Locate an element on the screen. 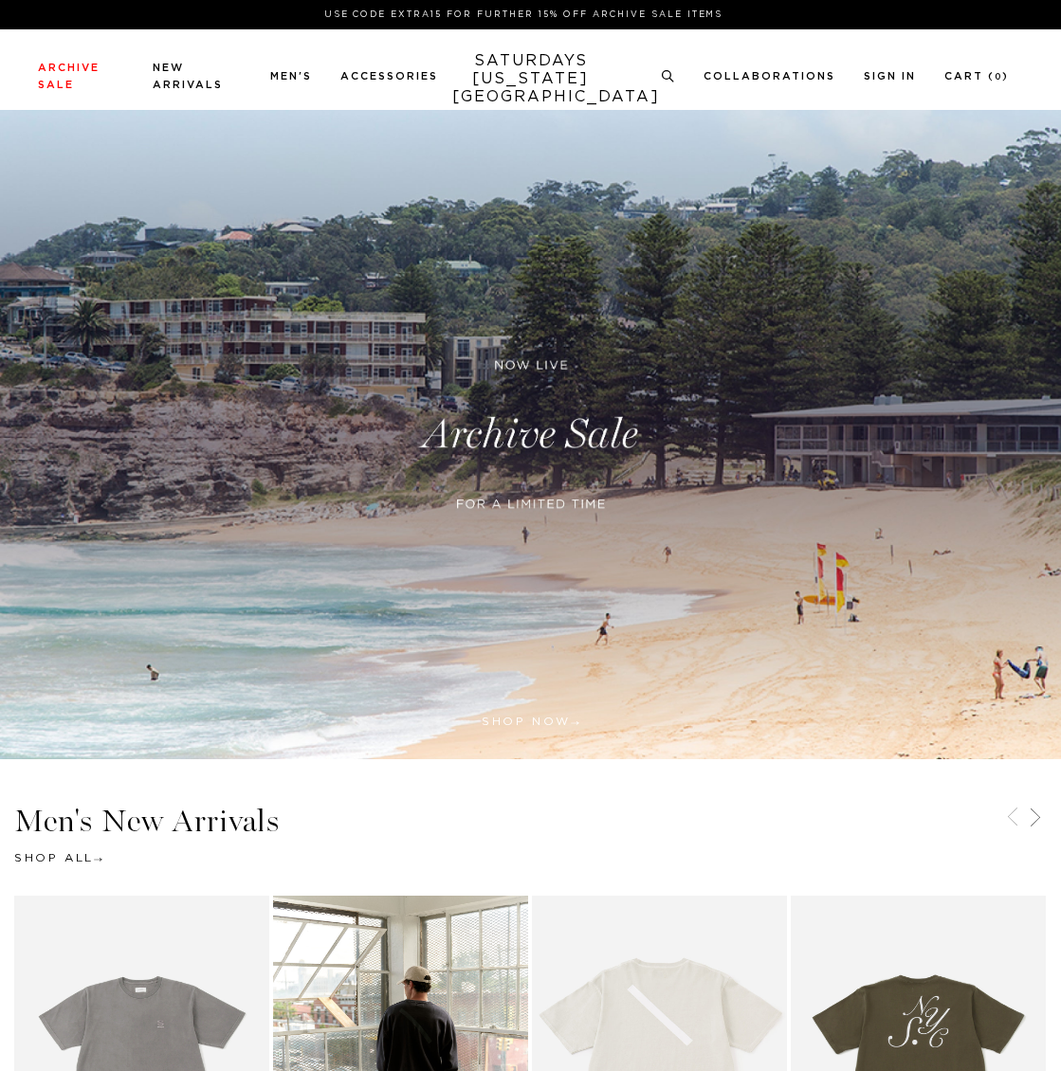 The width and height of the screenshot is (1061, 1071). p: Use Code EXTRA15 for Further 15% Off Archive Sale Items is located at coordinates (523, 14).